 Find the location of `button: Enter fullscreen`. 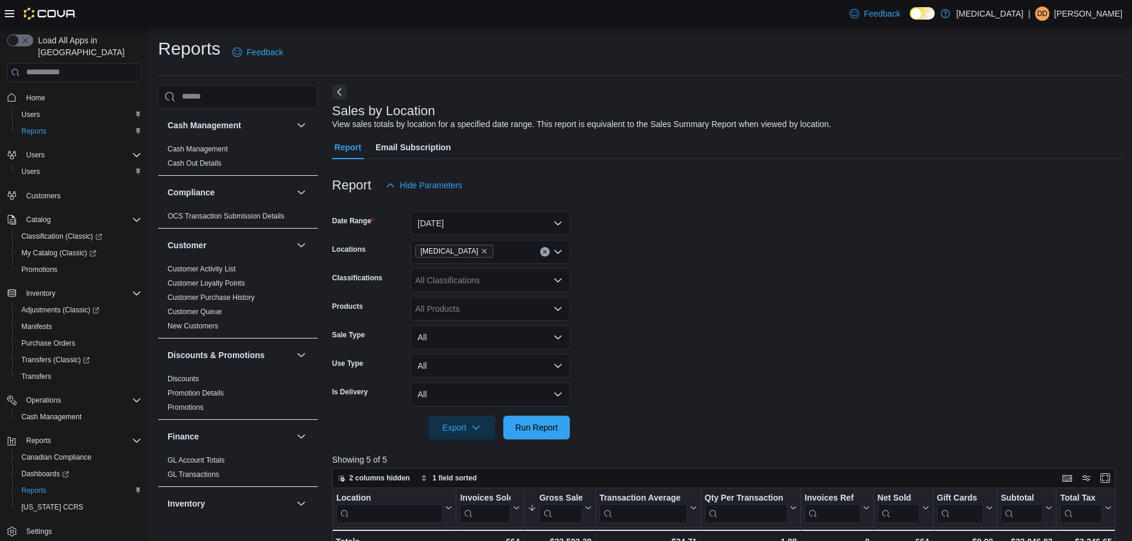

button: Enter fullscreen is located at coordinates (1105, 478).